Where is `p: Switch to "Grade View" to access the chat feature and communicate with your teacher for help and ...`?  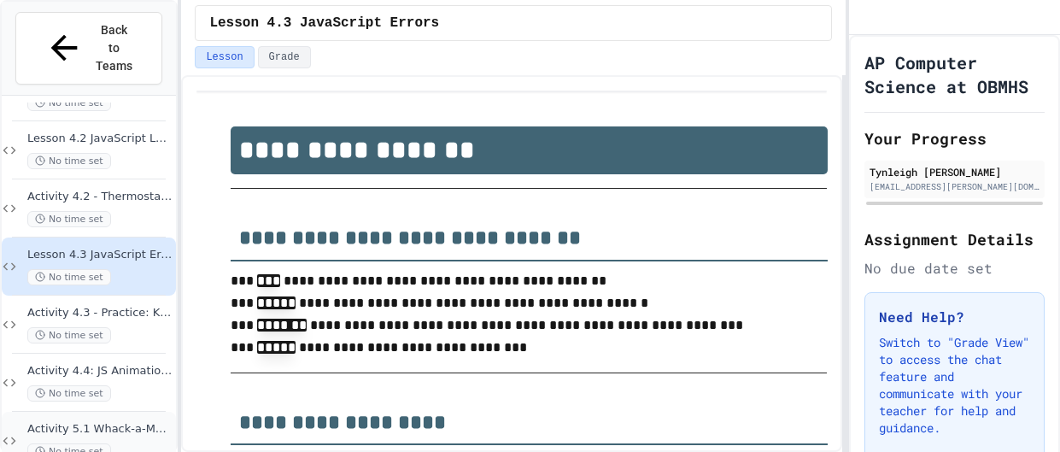 p: Switch to "Grade View" to access the chat feature and communicate with your teacher for help and ... is located at coordinates (954, 385).